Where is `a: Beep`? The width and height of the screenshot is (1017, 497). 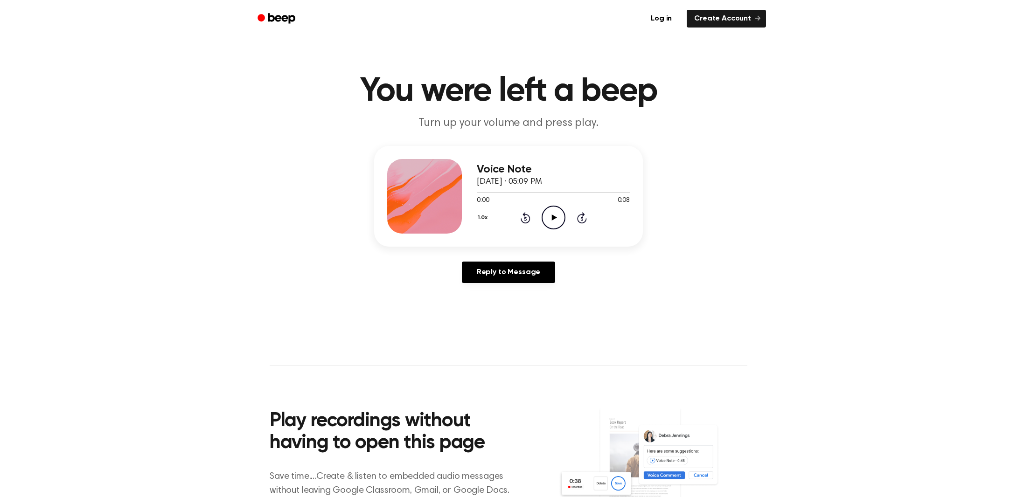
a: Beep is located at coordinates (277, 19).